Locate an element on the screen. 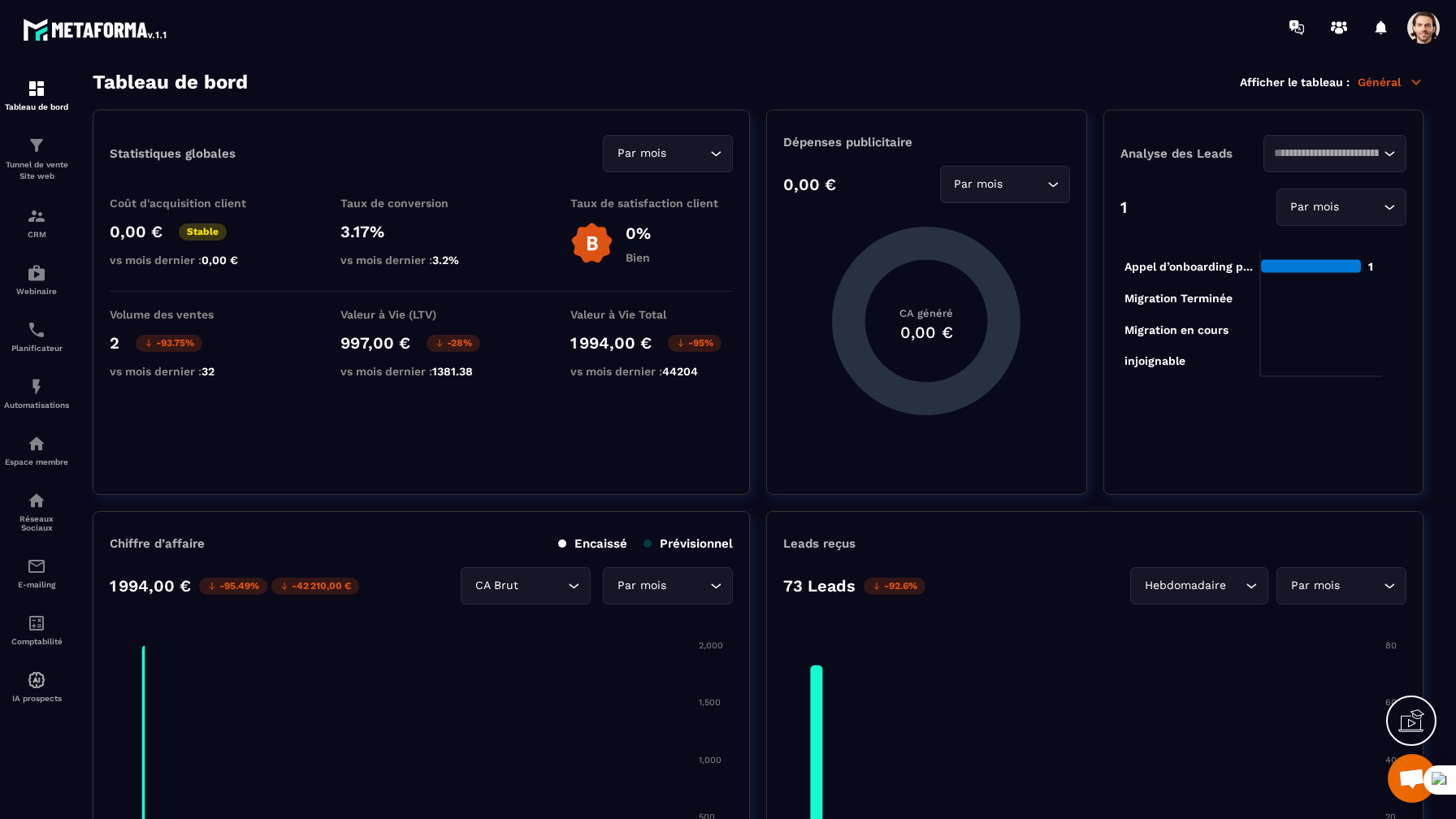  p: -92.6% is located at coordinates (894, 586).